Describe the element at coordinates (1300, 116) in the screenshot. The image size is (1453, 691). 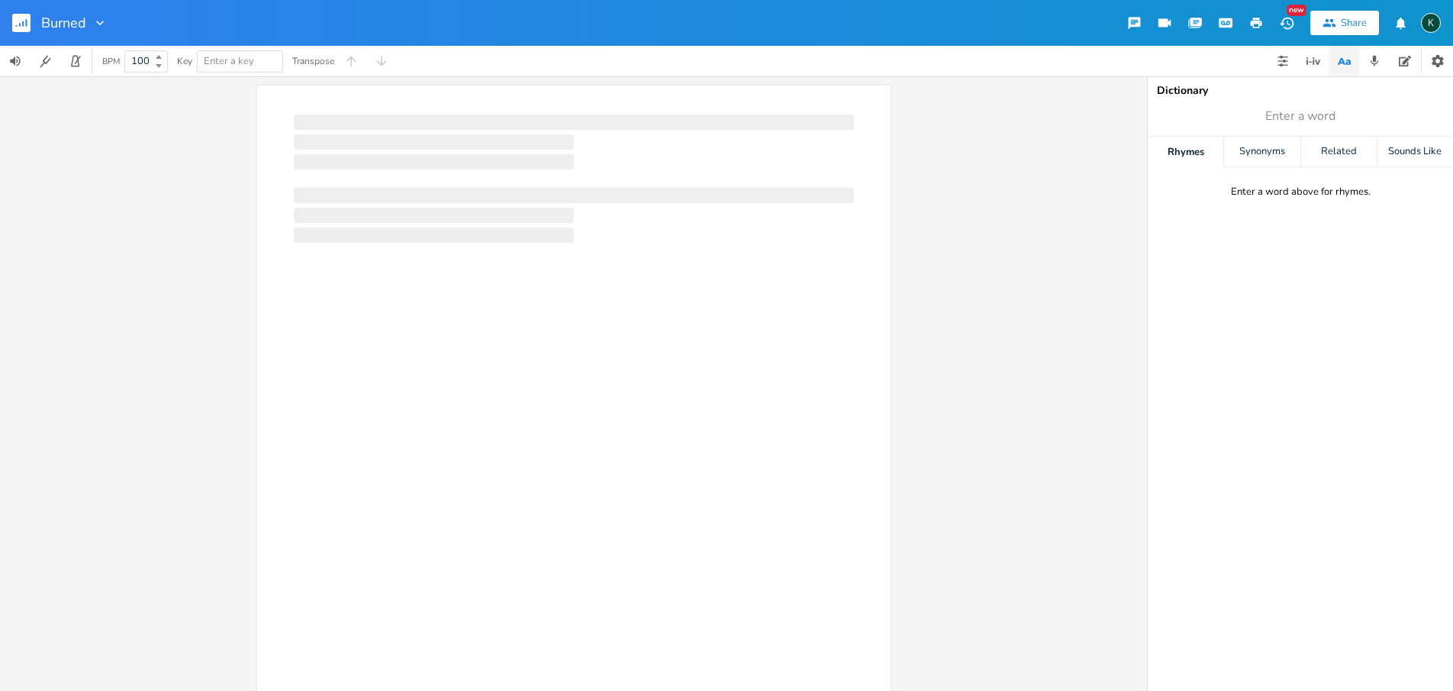
I see `span: Enter a word` at that location.